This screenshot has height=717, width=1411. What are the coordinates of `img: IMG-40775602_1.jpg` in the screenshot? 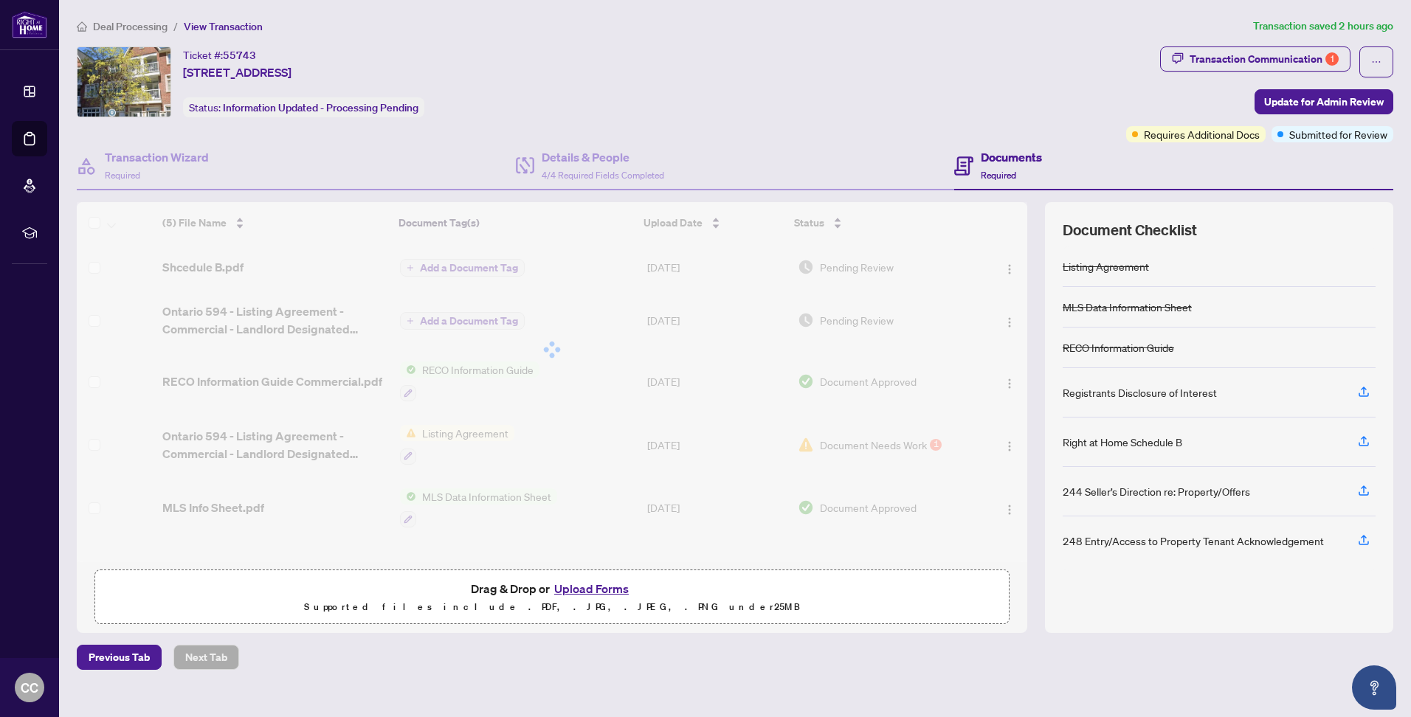 It's located at (124, 82).